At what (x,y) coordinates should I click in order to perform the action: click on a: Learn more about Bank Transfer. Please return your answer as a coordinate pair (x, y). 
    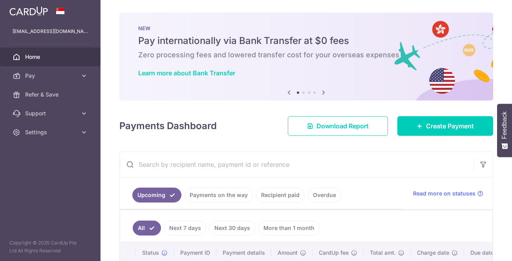
    Looking at the image, I should click on (186, 73).